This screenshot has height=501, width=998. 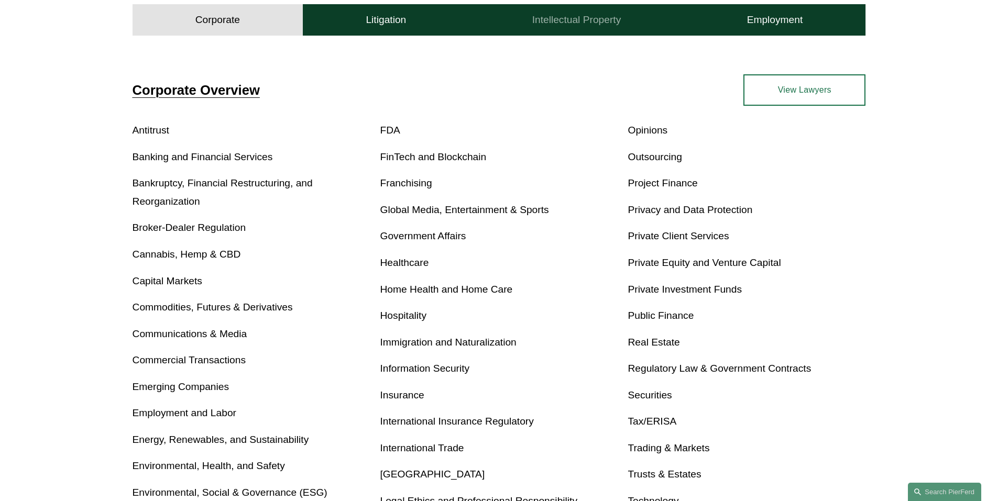 What do you see at coordinates (404, 262) in the screenshot?
I see `a: Healthcare` at bounding box center [404, 262].